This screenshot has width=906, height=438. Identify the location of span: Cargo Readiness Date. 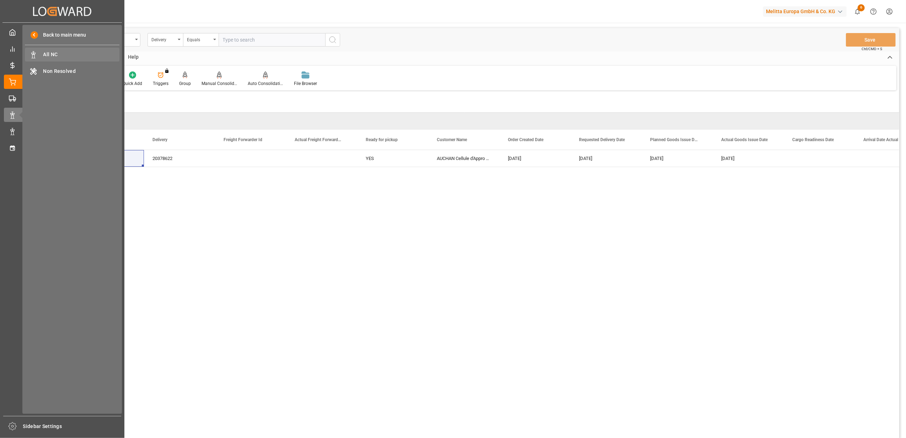
(813, 140).